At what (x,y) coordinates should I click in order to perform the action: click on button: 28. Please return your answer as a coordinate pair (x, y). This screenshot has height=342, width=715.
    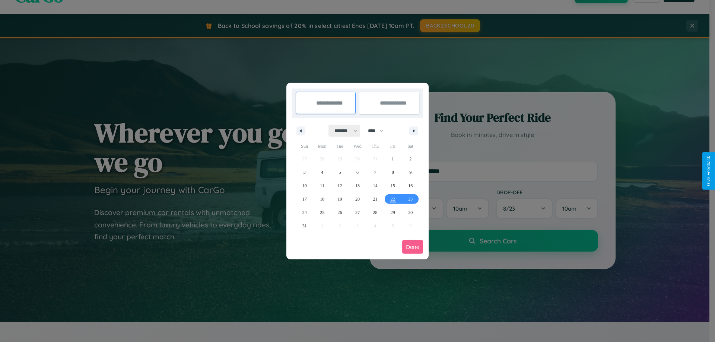
    Looking at the image, I should click on (375, 213).